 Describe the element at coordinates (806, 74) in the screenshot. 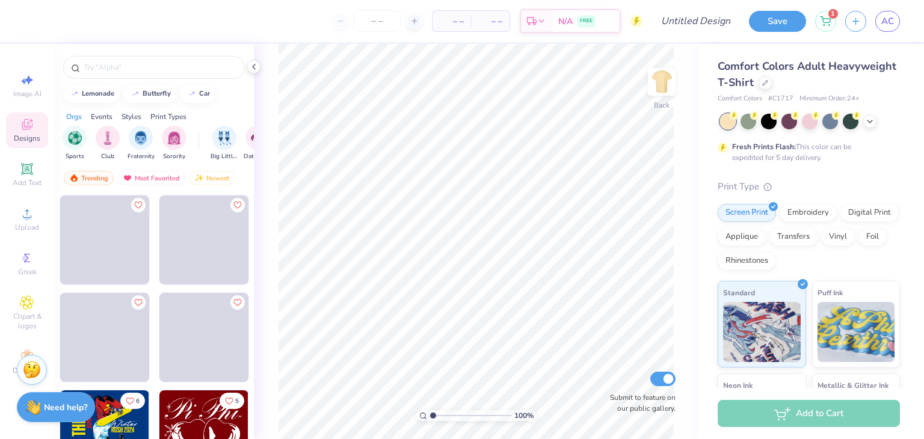

I see `span: Comfort Colors Adult Heavyweight T-Shirt` at that location.